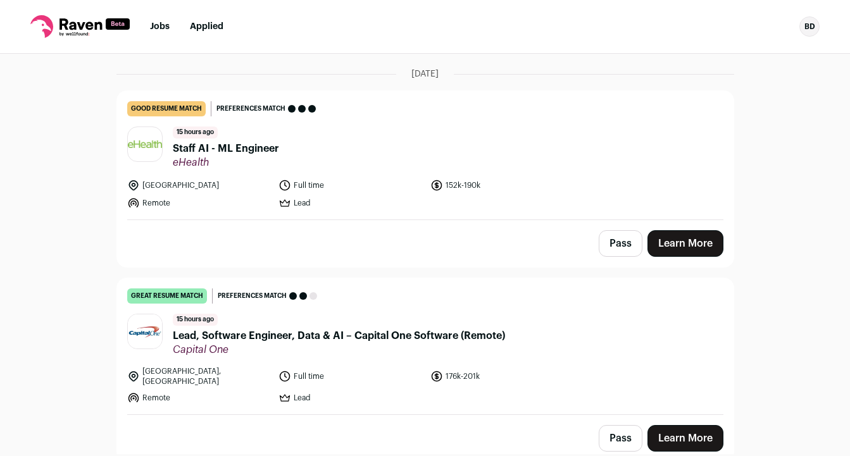  Describe the element at coordinates (145, 332) in the screenshot. I see `img: 24b4cd1a14005e1eb0453b1a75ab48f7ab5ae425408ff78ab99c55fada566dcb.jpg` at that location.